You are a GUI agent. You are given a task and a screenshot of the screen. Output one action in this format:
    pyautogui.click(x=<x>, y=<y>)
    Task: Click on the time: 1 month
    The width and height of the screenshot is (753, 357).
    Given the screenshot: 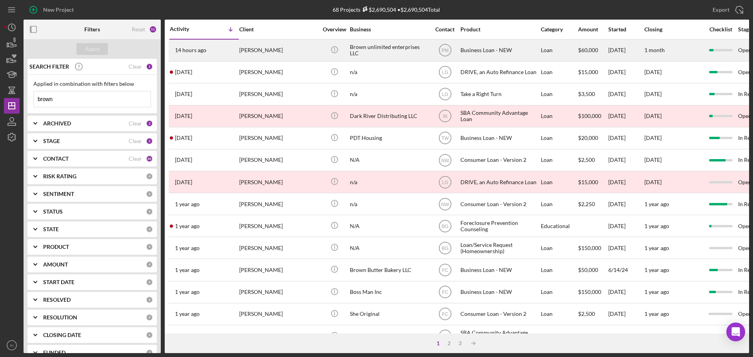 What is the action you would take?
    pyautogui.click(x=655, y=50)
    